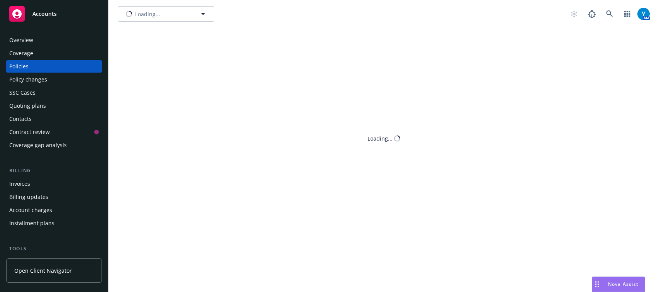 This screenshot has width=659, height=292. Describe the element at coordinates (610, 14) in the screenshot. I see `a: Search` at that location.